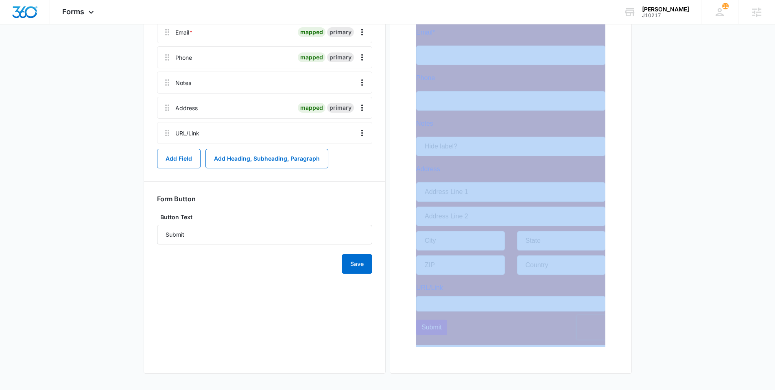 Image resolution: width=775 pixels, height=390 pixels. I want to click on span: 11, so click(725, 6).